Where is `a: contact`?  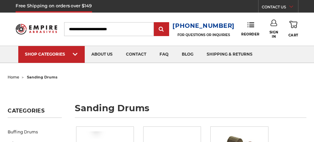 a: contact is located at coordinates (136, 54).